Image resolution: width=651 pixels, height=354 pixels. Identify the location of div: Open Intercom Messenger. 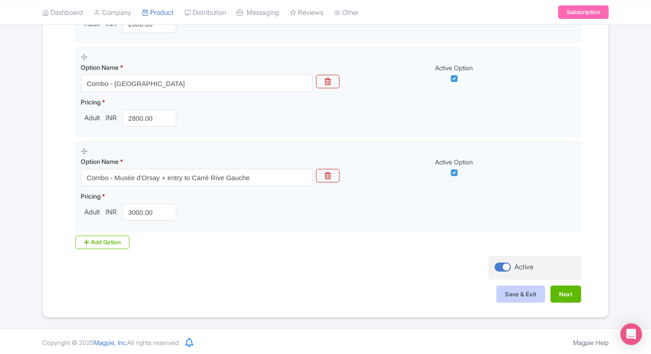
(631, 334).